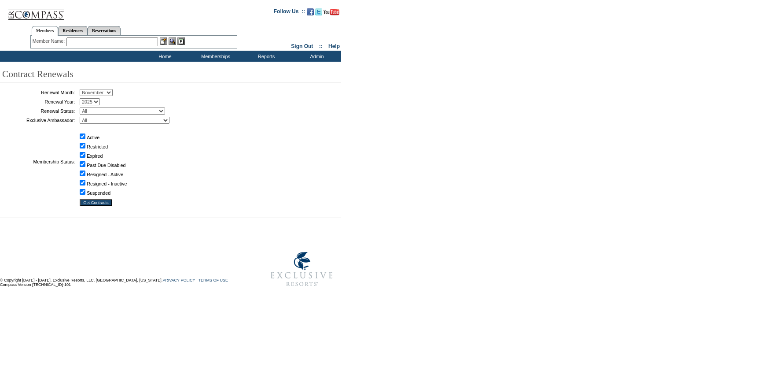  I want to click on label: Past Due Disabled, so click(106, 165).